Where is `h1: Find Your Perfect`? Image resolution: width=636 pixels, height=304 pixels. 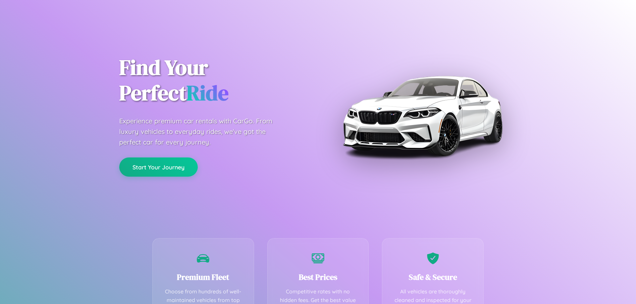
h1: Find Your Perfect is located at coordinates (214, 80).